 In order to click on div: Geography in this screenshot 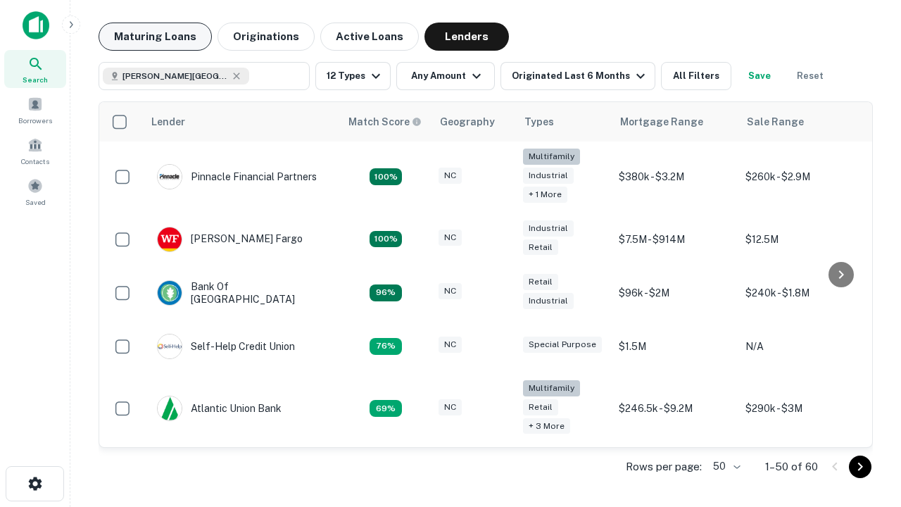, I will do `click(468, 122)`.